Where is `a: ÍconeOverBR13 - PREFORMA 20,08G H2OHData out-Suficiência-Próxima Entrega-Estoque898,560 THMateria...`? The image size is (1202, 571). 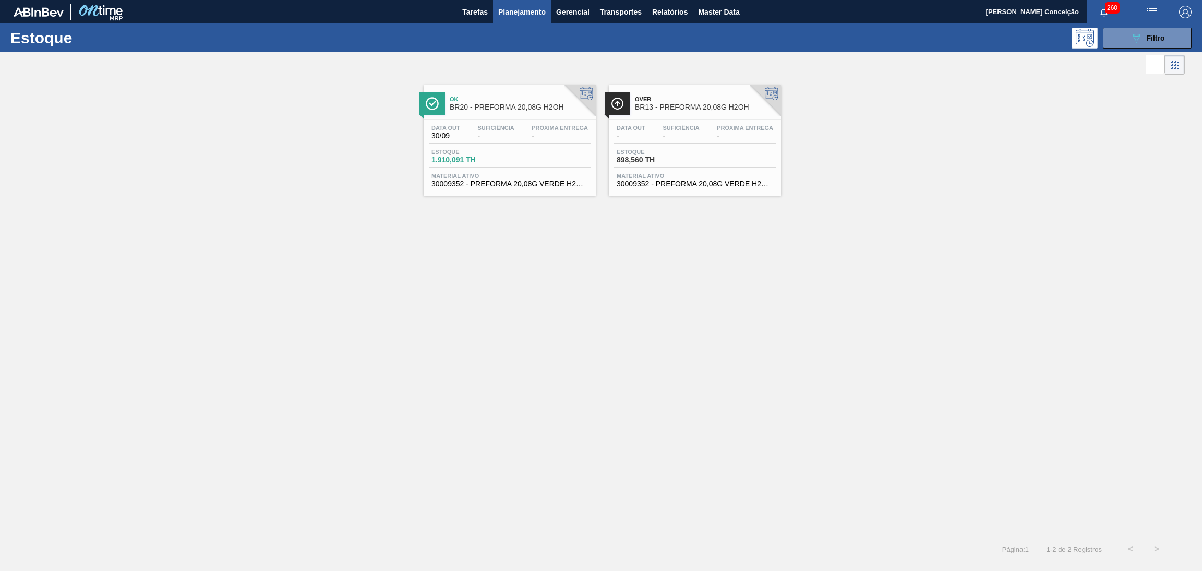
a: ÍconeOverBR13 - PREFORMA 20,08G H2OHData out-Suficiência-Próxima Entrega-Estoque898,560 THMateria... is located at coordinates (694, 136).